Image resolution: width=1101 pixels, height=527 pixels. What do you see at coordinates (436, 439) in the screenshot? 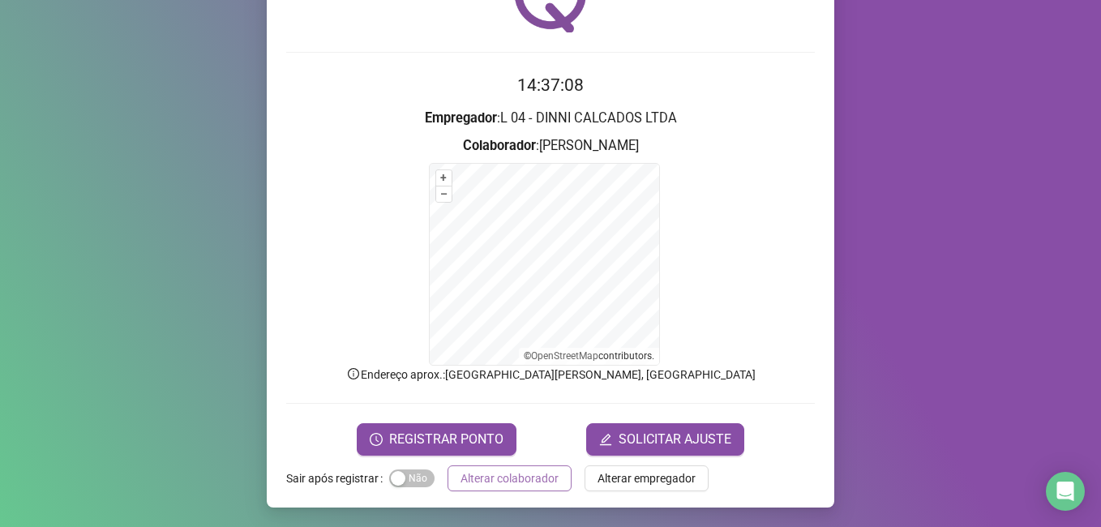
I see `button: REGISTRAR PONTO` at bounding box center [436, 439].